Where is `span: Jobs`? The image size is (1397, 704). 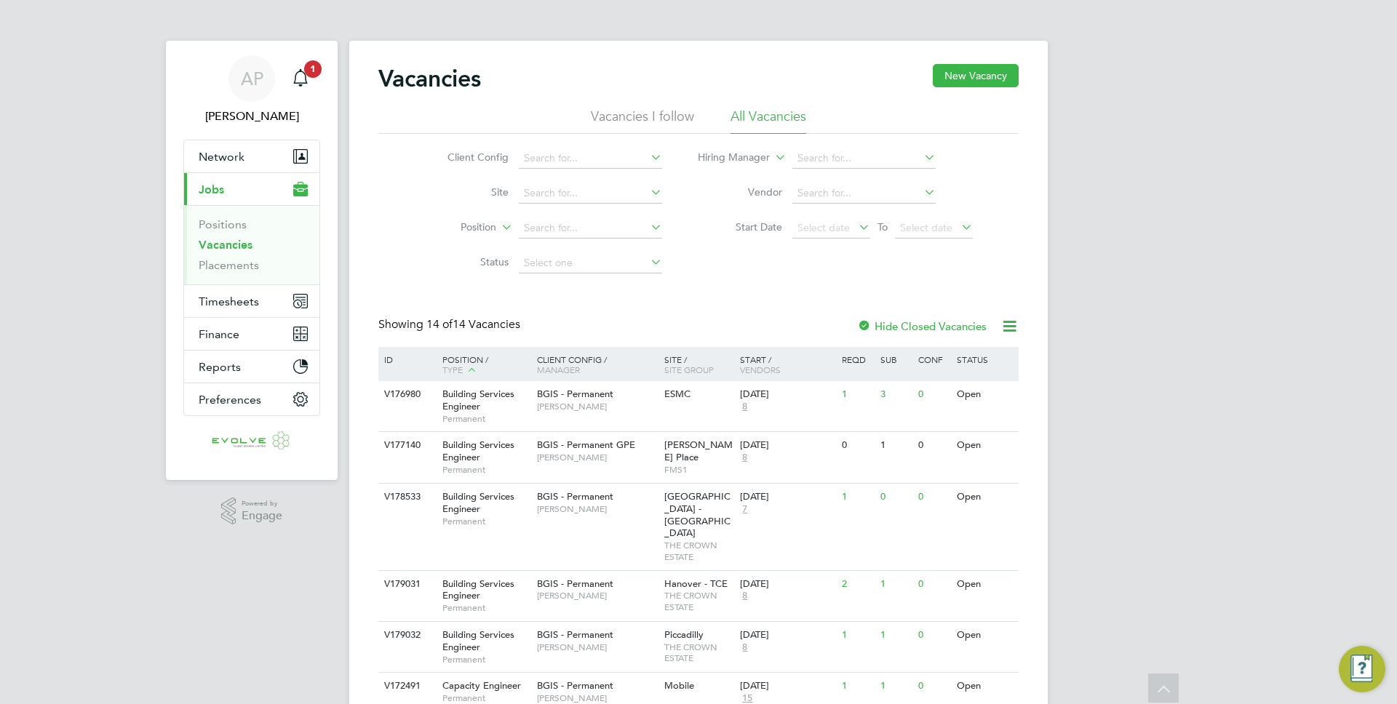
span: Jobs is located at coordinates (211, 189).